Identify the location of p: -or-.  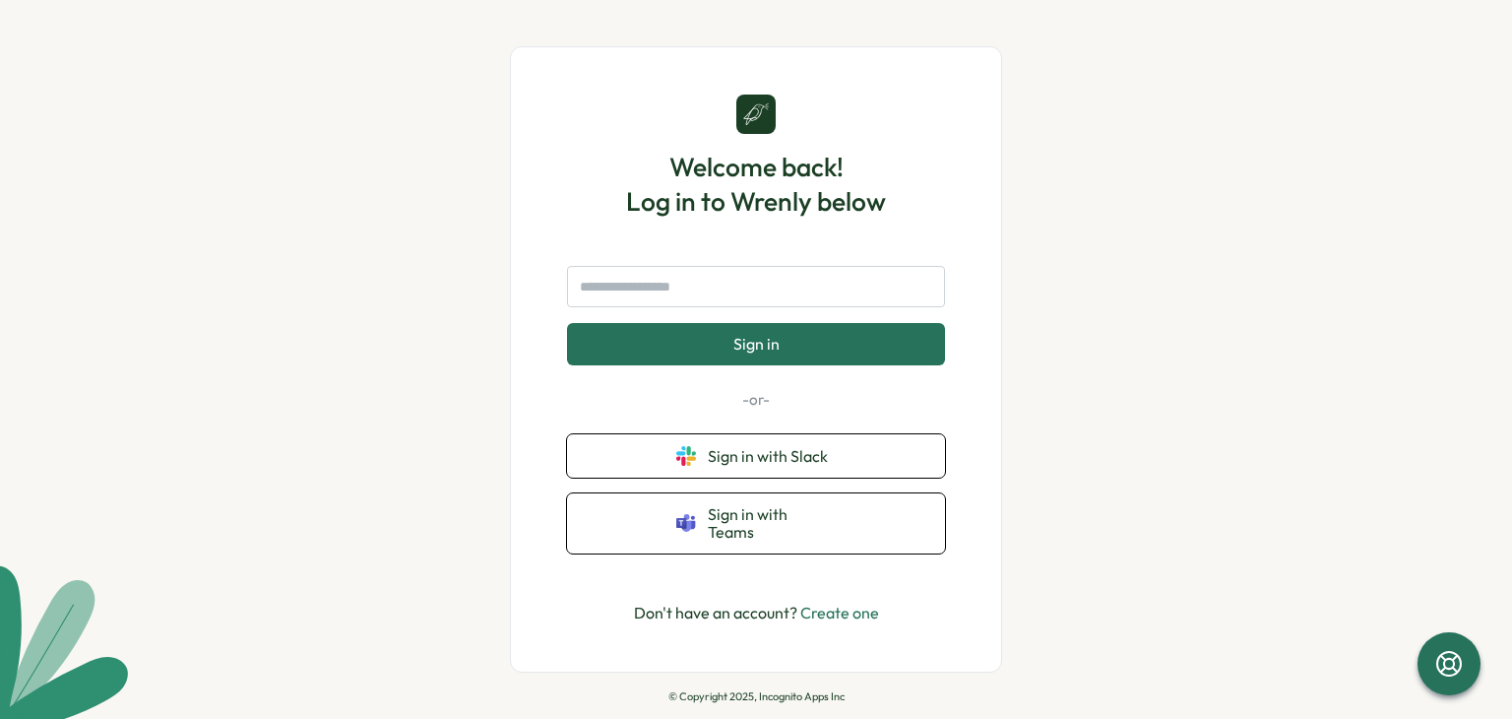
(756, 400).